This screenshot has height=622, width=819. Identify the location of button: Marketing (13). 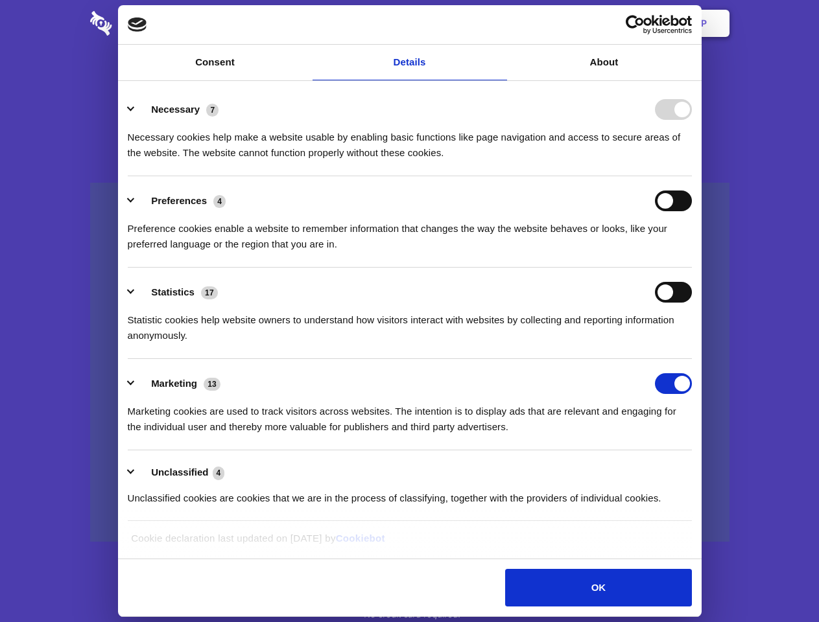
(178, 384).